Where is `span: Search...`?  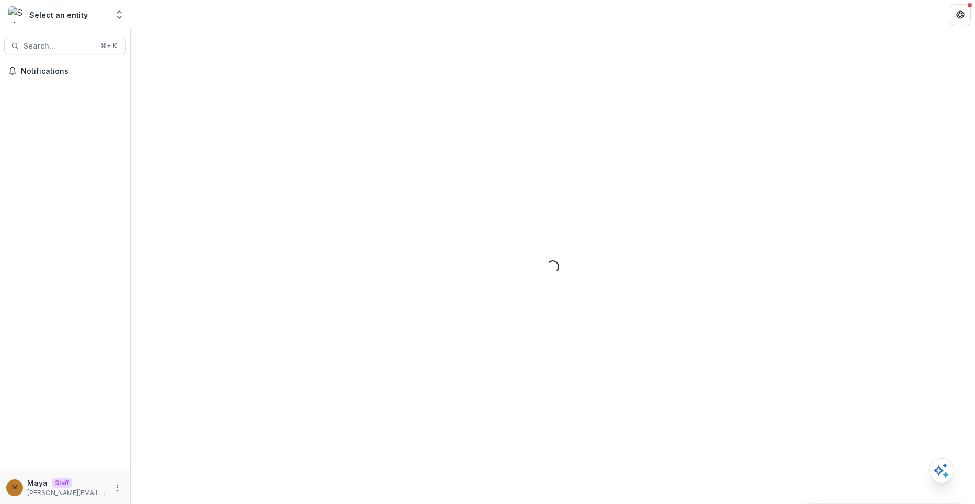 span: Search... is located at coordinates (59, 46).